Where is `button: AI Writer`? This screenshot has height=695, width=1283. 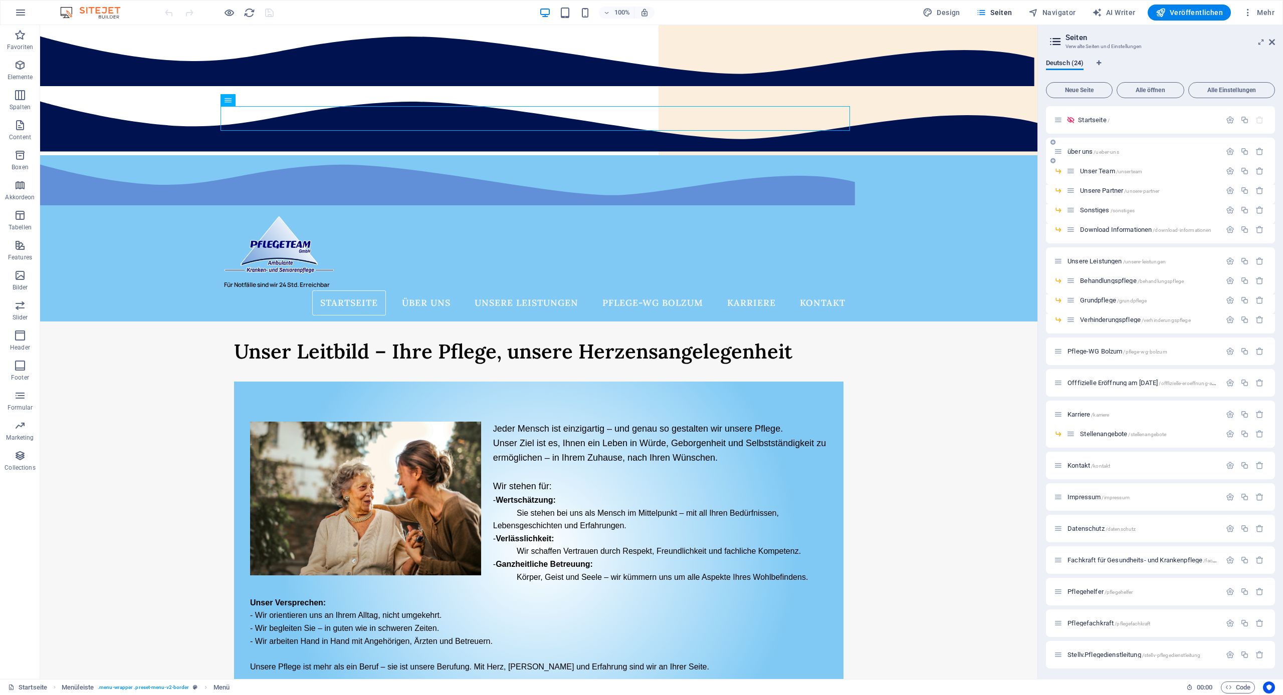
button: AI Writer is located at coordinates (1113, 13).